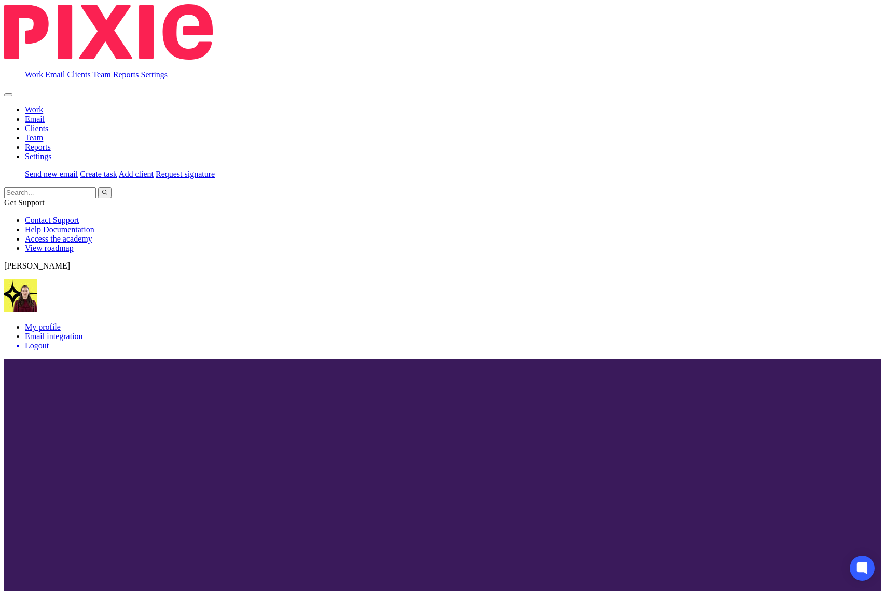  Describe the element at coordinates (43, 327) in the screenshot. I see `span: My profile` at that location.